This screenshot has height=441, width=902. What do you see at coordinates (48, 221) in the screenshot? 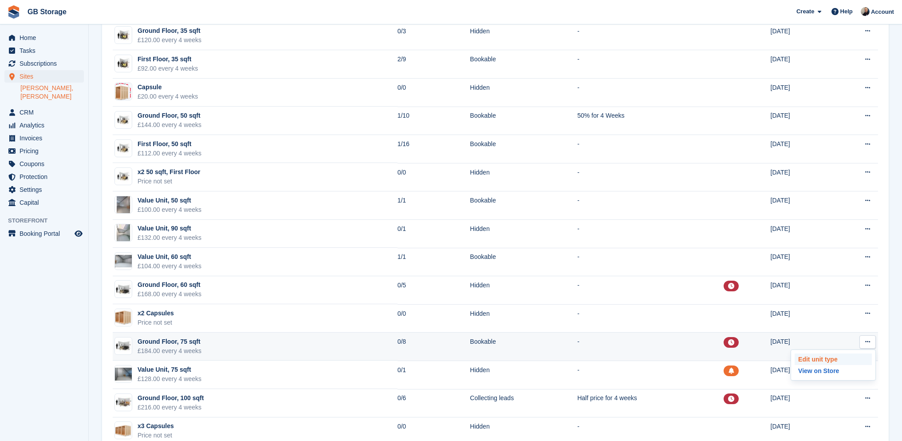
I see `span: Storefront` at bounding box center [48, 221].